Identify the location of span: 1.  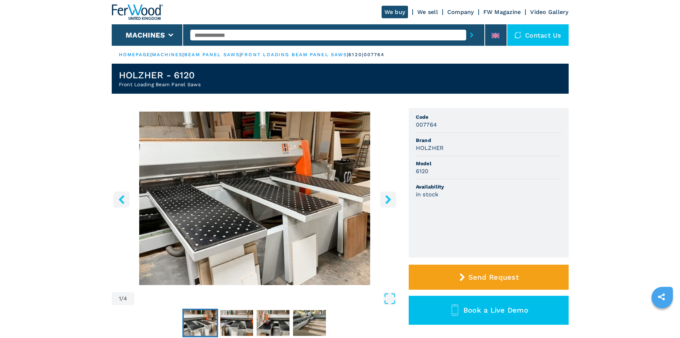
(120, 298).